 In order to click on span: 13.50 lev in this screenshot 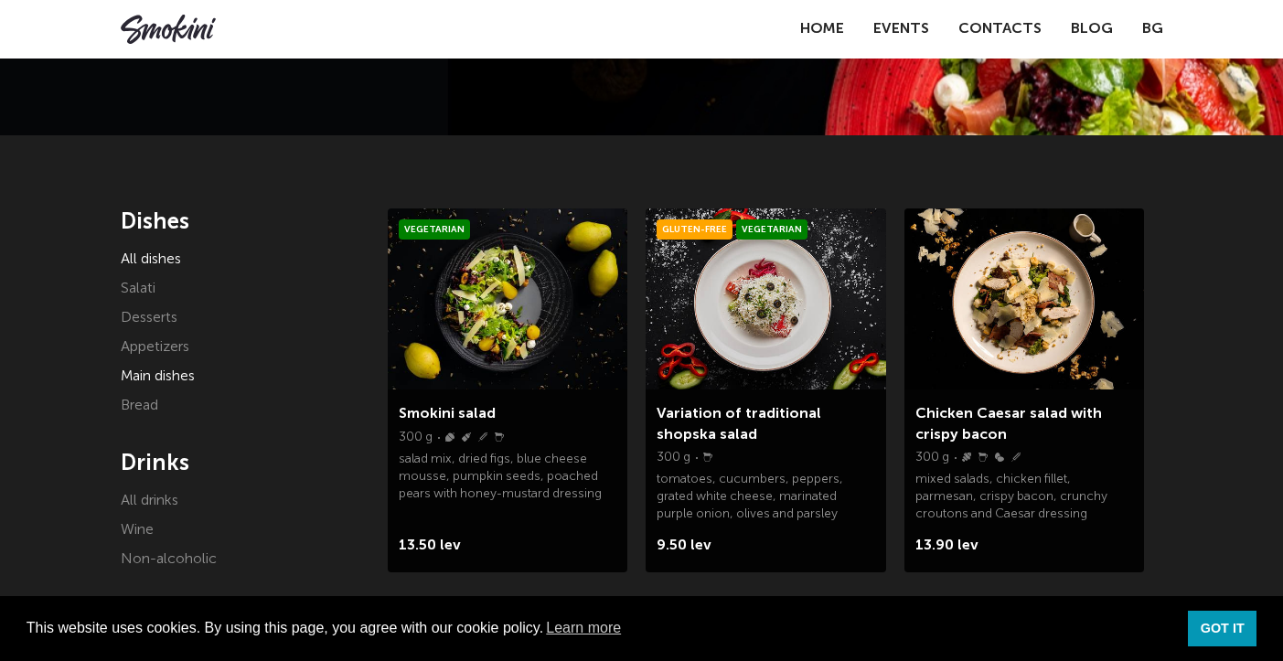, I will do `click(435, 546)`.